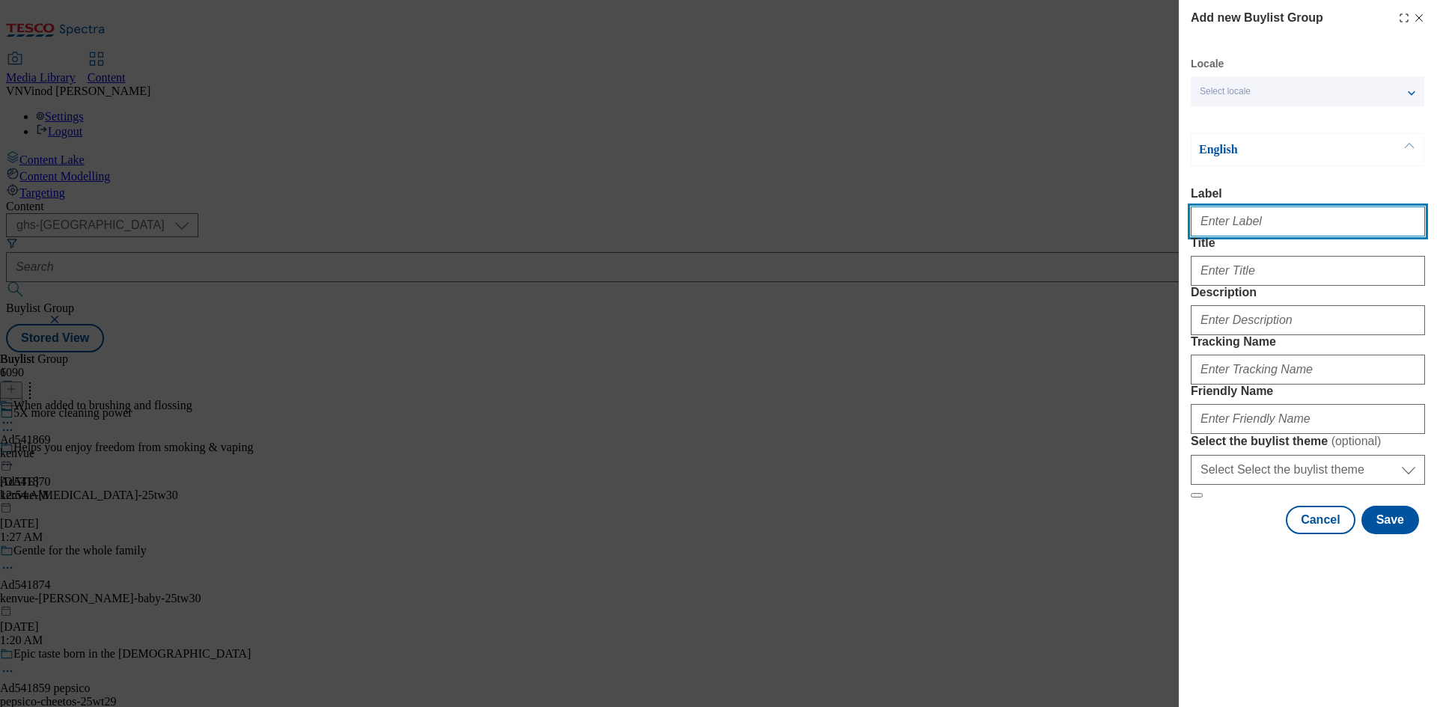  I want to click on label: Friendly Name, so click(1308, 391).